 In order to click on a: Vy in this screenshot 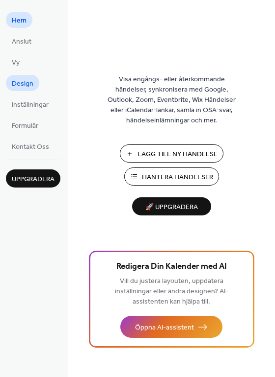, I will do `click(16, 62)`.